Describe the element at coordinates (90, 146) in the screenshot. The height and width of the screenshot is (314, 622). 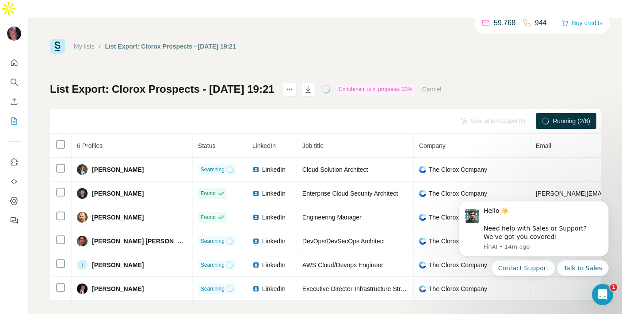
I see `span: 6 Profiles` at that location.